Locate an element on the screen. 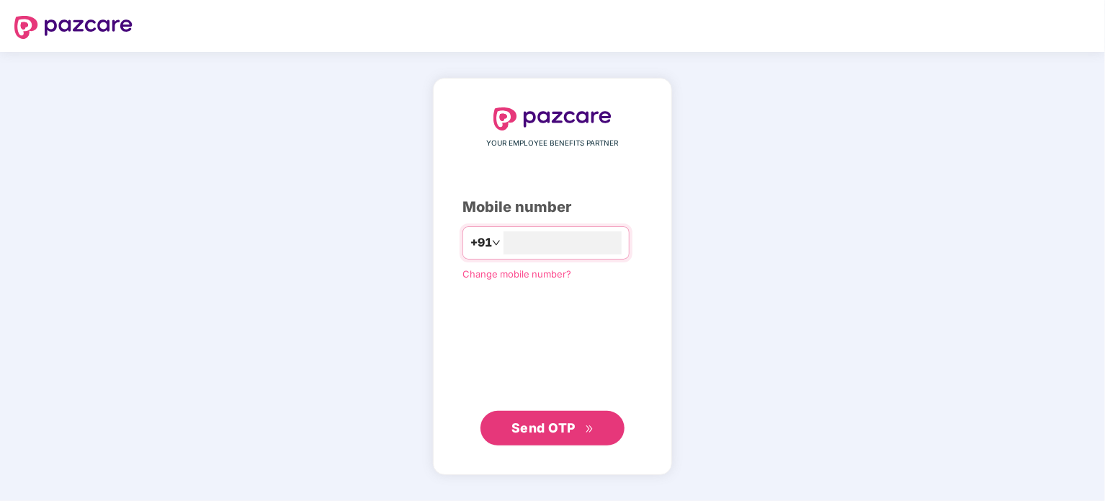 The width and height of the screenshot is (1105, 501). span: Send OTP is located at coordinates (543, 427).